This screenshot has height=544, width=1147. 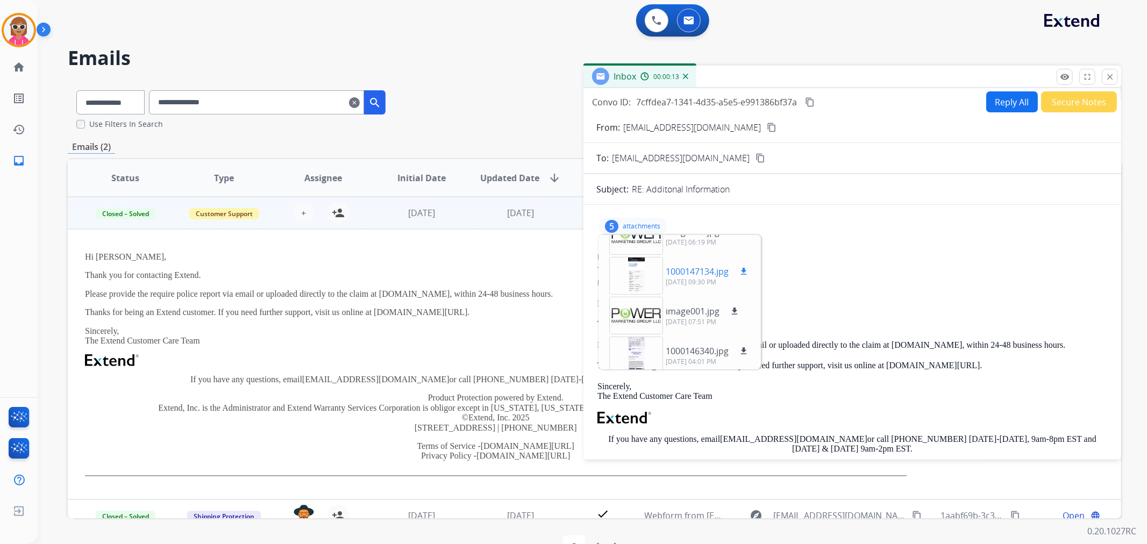 What do you see at coordinates (642, 226) in the screenshot?
I see `p: attachments` at bounding box center [642, 226].